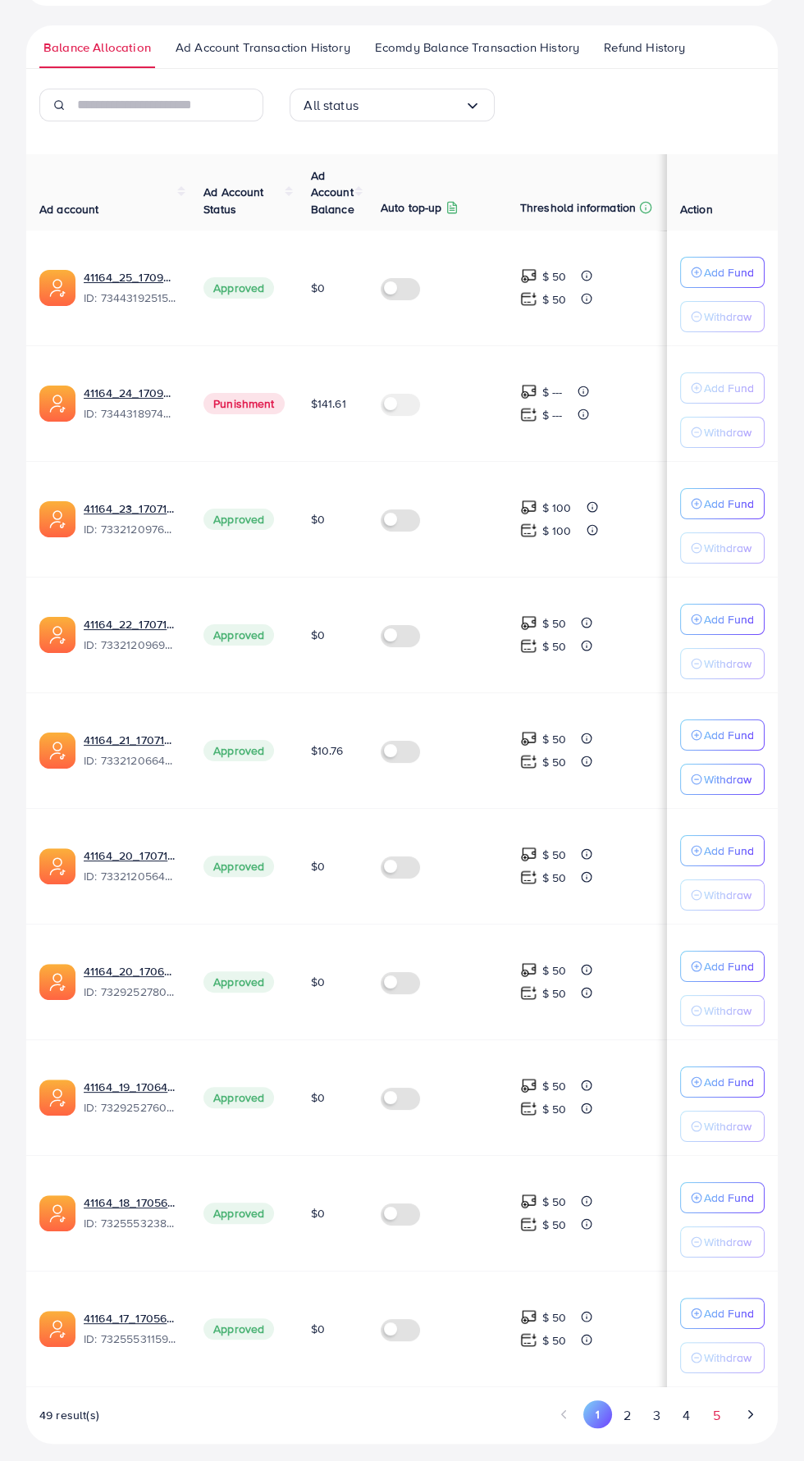 This screenshot has height=1461, width=804. I want to click on a: 41164_20_1707142368069, so click(130, 856).